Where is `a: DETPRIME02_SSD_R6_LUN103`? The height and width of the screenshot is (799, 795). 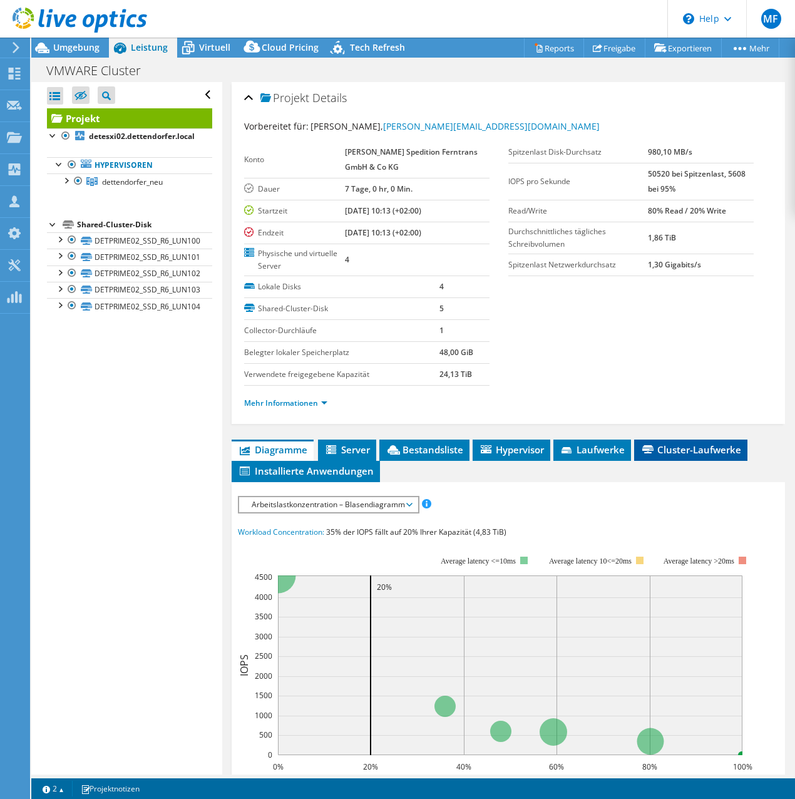 a: DETPRIME02_SSD_R6_LUN103 is located at coordinates (130, 290).